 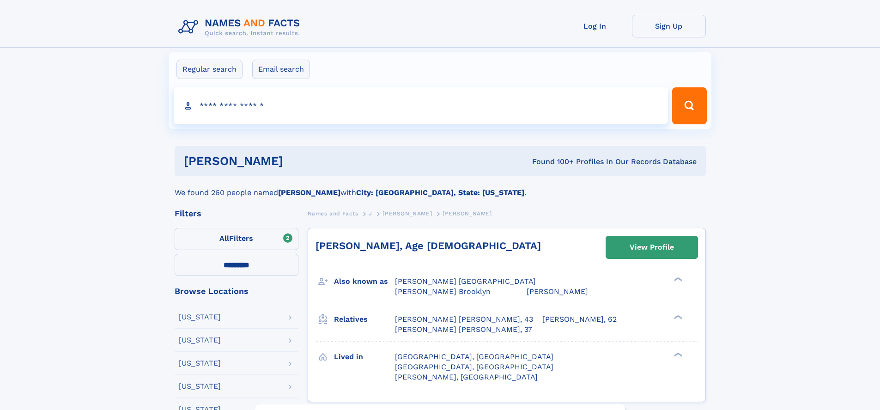 What do you see at coordinates (364, 319) in the screenshot?
I see `h3: Relatives` at bounding box center [364, 319].